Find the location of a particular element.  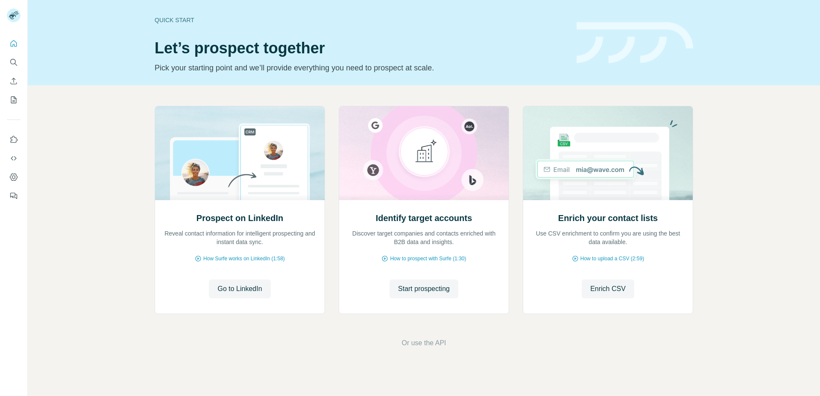

span: How to upload a CSV (2:59) is located at coordinates (612, 259).